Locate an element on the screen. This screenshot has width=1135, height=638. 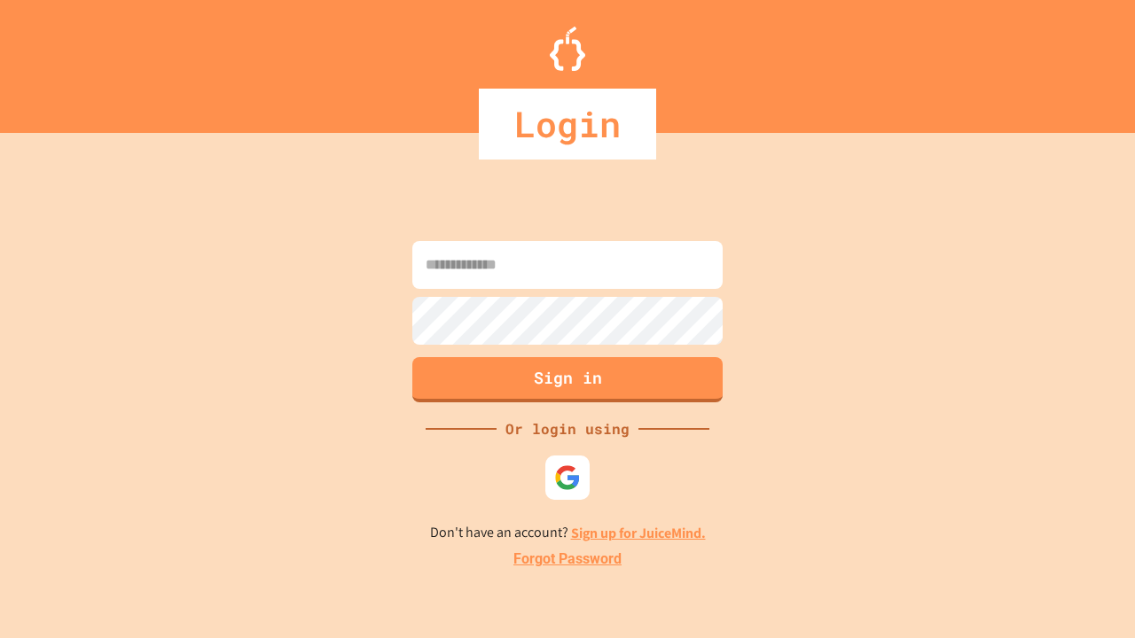
a: Sign up for JuiceMind. is located at coordinates (638, 533).